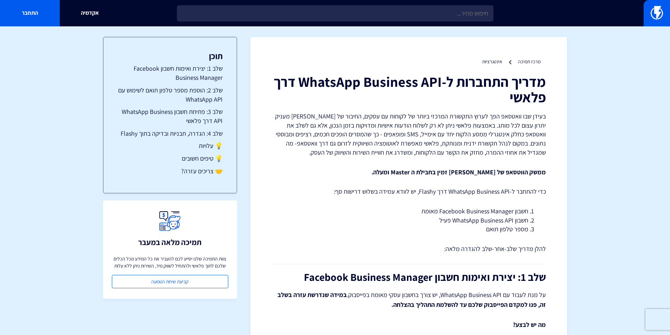 This screenshot has height=335, width=670. Describe the element at coordinates (408, 300) in the screenshot. I see `p: על מנת לעבוד עם WhatsApp Business API, יש צורך בחשבון עסקי מאומת בפייסבוק.` at that location.